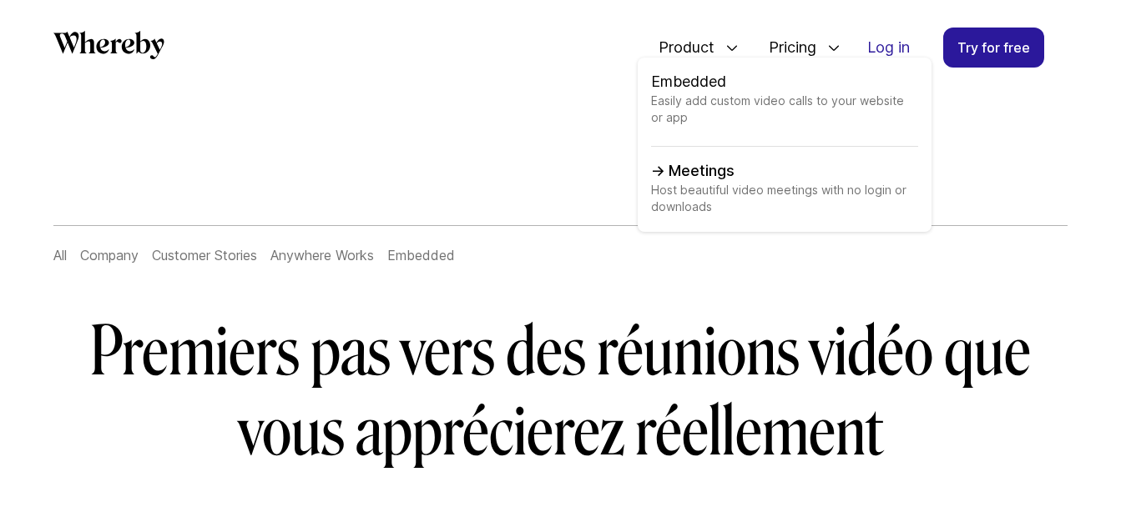  What do you see at coordinates (680, 48) in the screenshot?
I see `span: Product` at bounding box center [680, 48].